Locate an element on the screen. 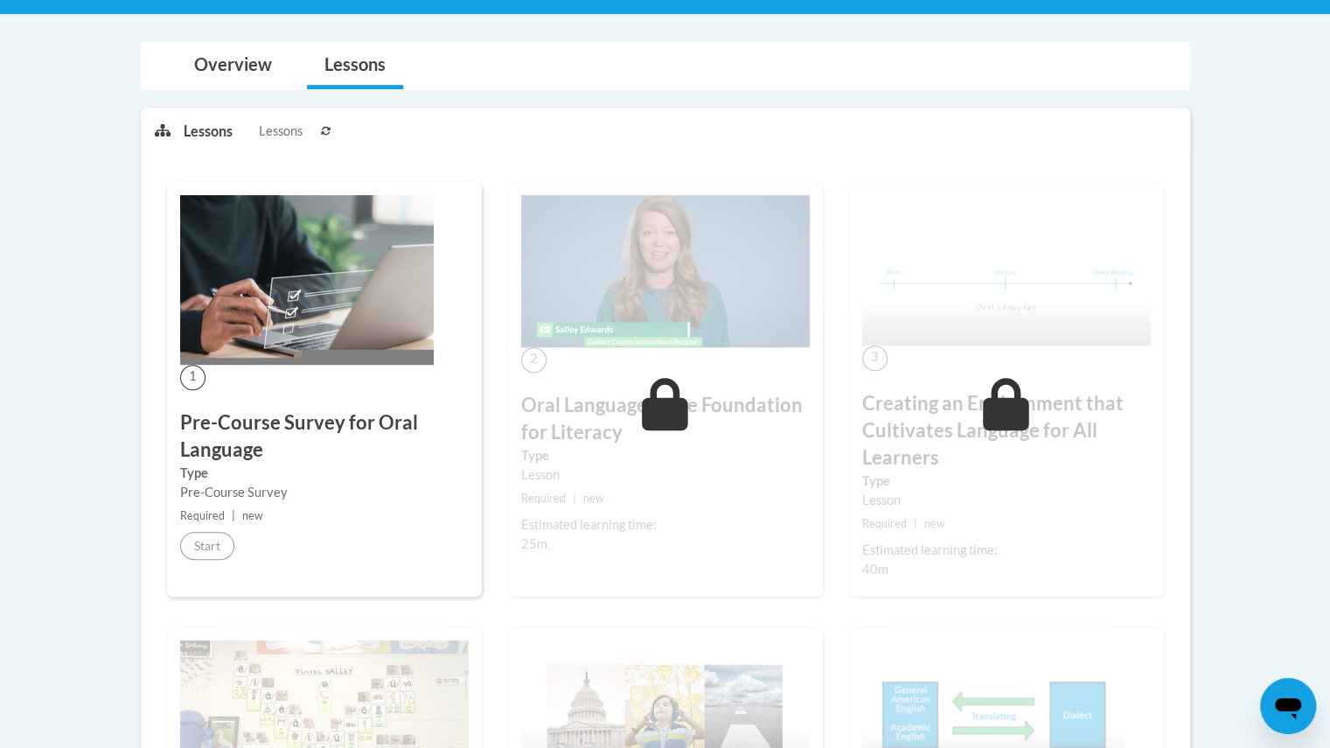 This screenshot has width=1330, height=748. span: 40m is located at coordinates (875, 568).